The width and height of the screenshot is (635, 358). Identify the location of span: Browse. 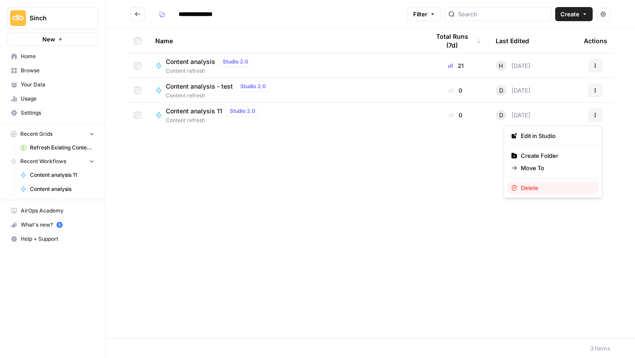
(57, 71).